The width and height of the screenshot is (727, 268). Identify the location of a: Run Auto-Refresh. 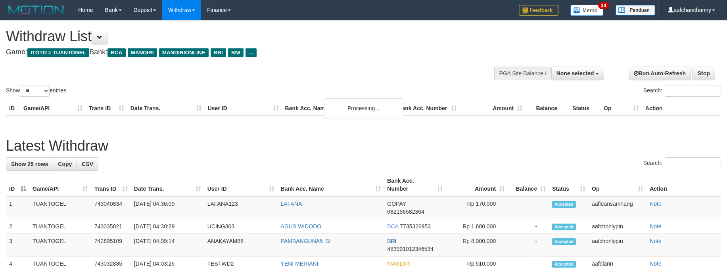
(660, 73).